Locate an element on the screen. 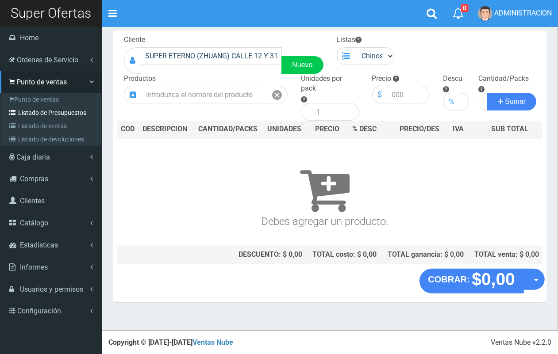 Image resolution: width=558 pixels, height=354 pixels. div: TOTAL costo: $ 0,00 is located at coordinates (343, 255).